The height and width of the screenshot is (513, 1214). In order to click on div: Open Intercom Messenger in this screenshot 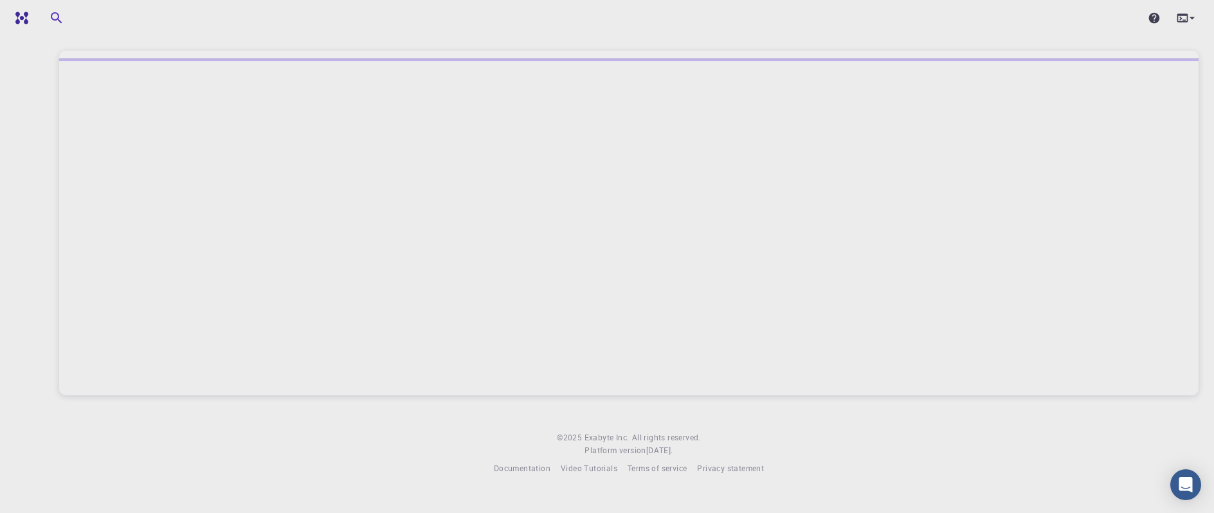, I will do `click(1186, 485)`.